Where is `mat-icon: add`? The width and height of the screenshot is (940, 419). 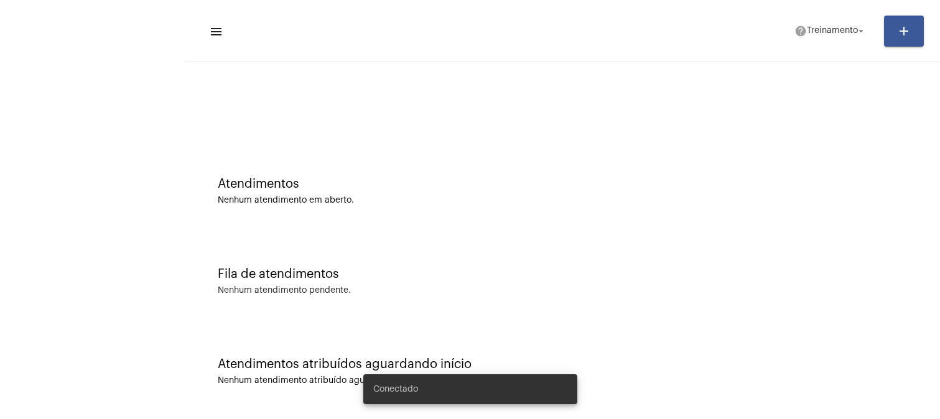
mat-icon: add is located at coordinates (904, 31).